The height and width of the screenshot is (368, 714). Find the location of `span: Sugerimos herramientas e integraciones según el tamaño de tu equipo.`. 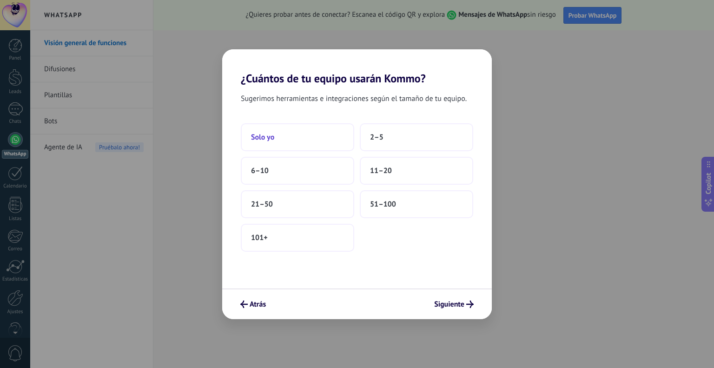

span: Sugerimos herramientas e integraciones según el tamaño de tu equipo. is located at coordinates (354, 99).